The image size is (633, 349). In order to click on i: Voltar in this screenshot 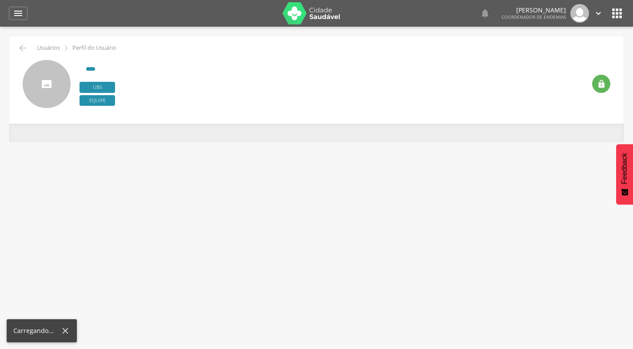, I will do `click(23, 48)`.